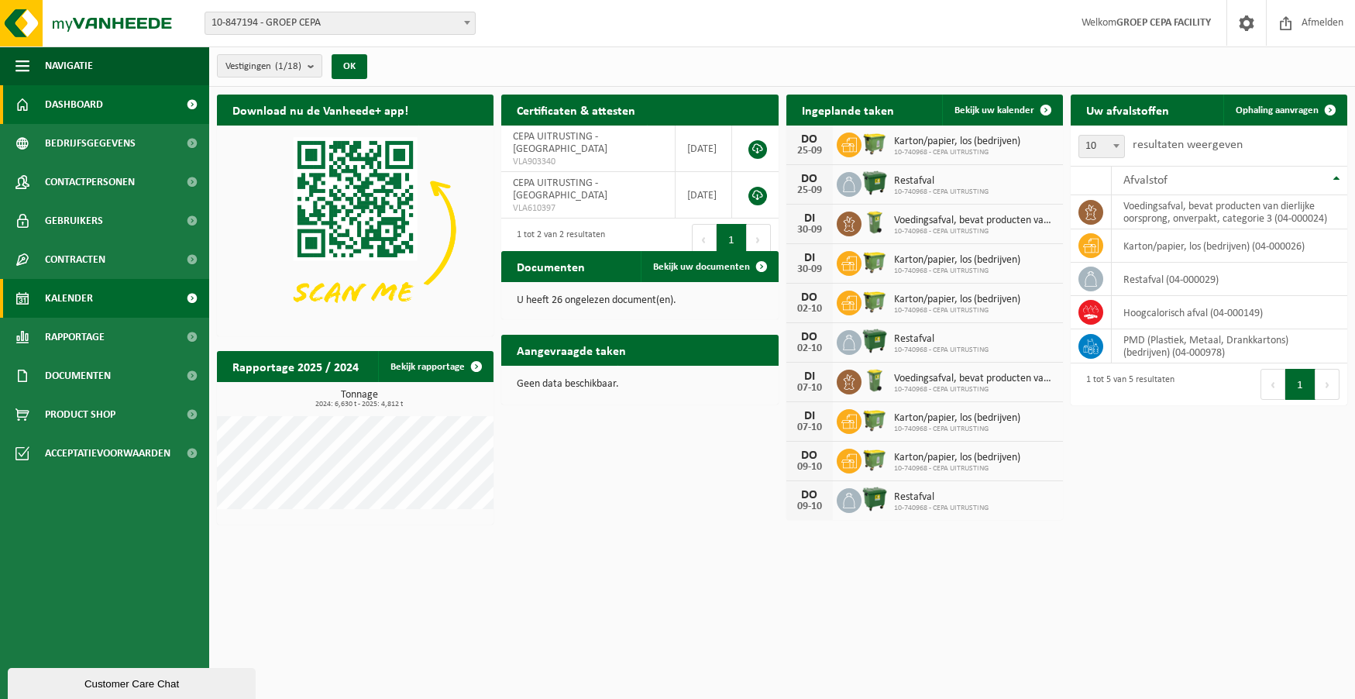  What do you see at coordinates (1128, 109) in the screenshot?
I see `h2: Uw afvalstoffen` at bounding box center [1128, 109].